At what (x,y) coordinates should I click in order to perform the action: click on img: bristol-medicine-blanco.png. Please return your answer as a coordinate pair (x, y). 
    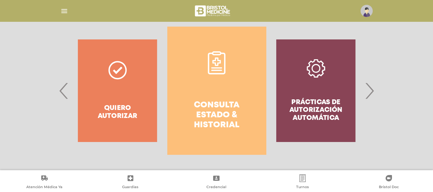
    Looking at the image, I should click on (213, 11).